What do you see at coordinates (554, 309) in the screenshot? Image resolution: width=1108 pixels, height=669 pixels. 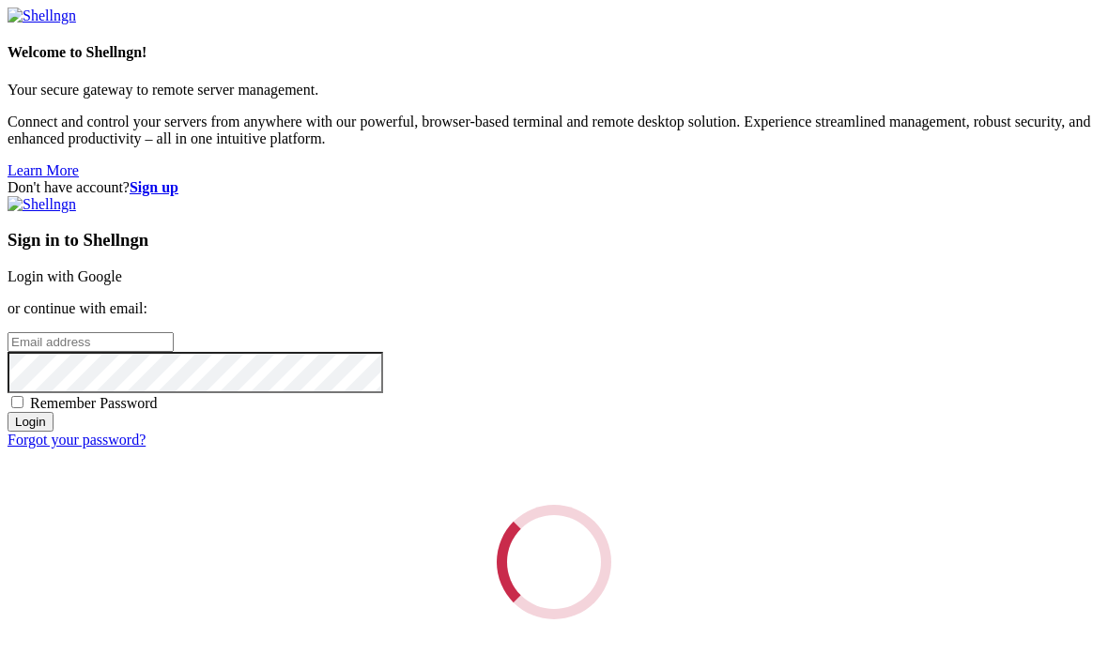 I see `p: or continue with email:` at bounding box center [554, 309].